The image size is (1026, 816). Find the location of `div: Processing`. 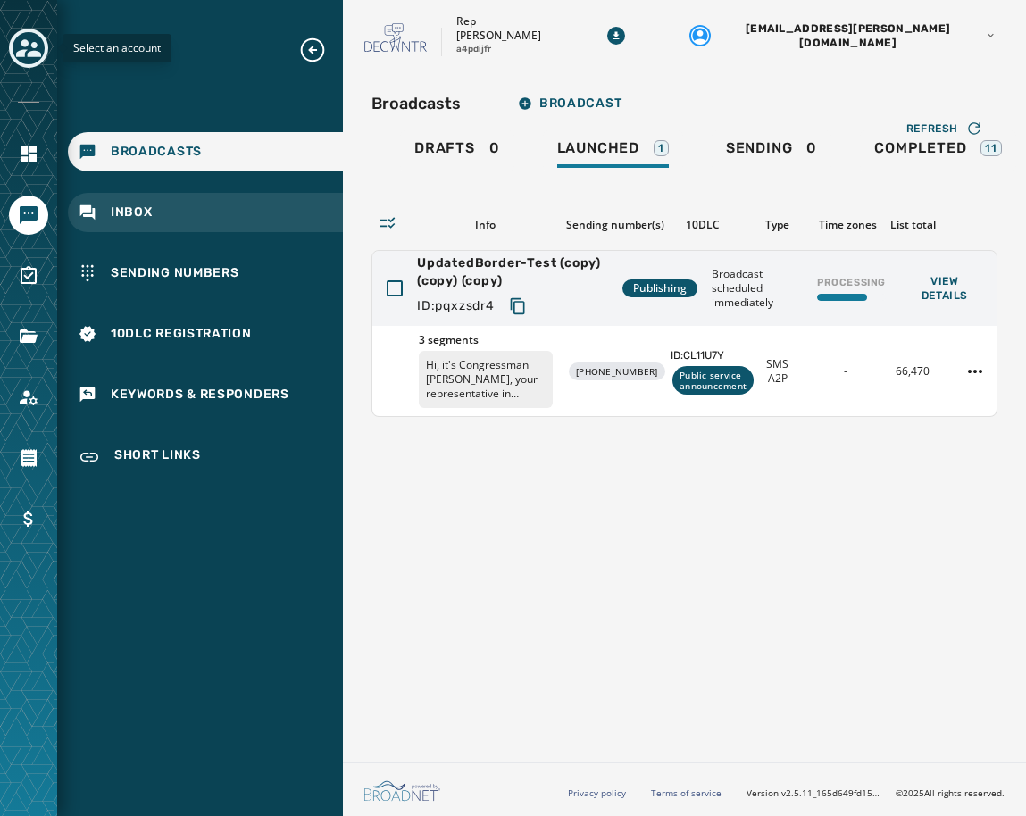

div: Processing is located at coordinates (851, 289).